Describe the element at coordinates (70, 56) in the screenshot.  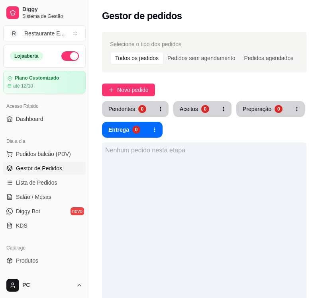
I see `button: Alterar Status` at that location.